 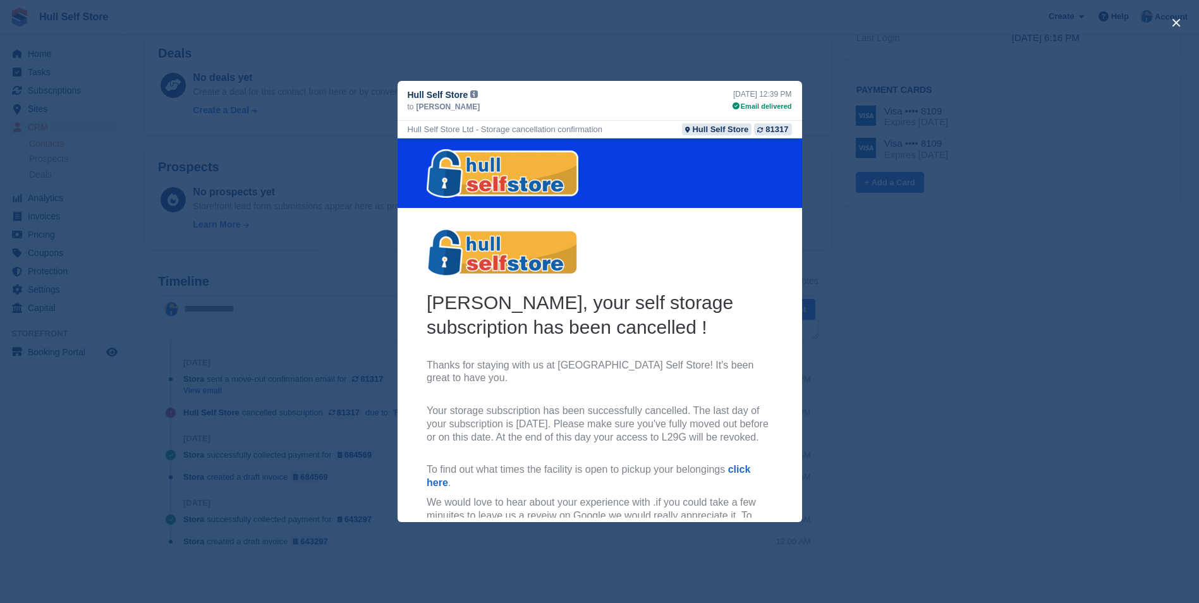 What do you see at coordinates (191, 337) in the screenshot?
I see `a: click here` at bounding box center [191, 337].